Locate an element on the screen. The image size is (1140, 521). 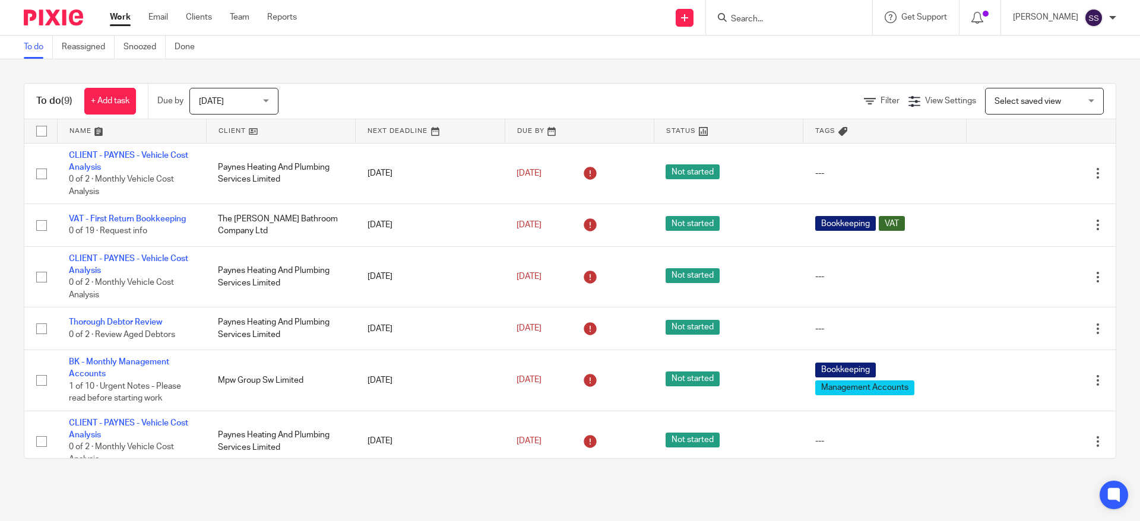
span: Filter is located at coordinates (890, 101).